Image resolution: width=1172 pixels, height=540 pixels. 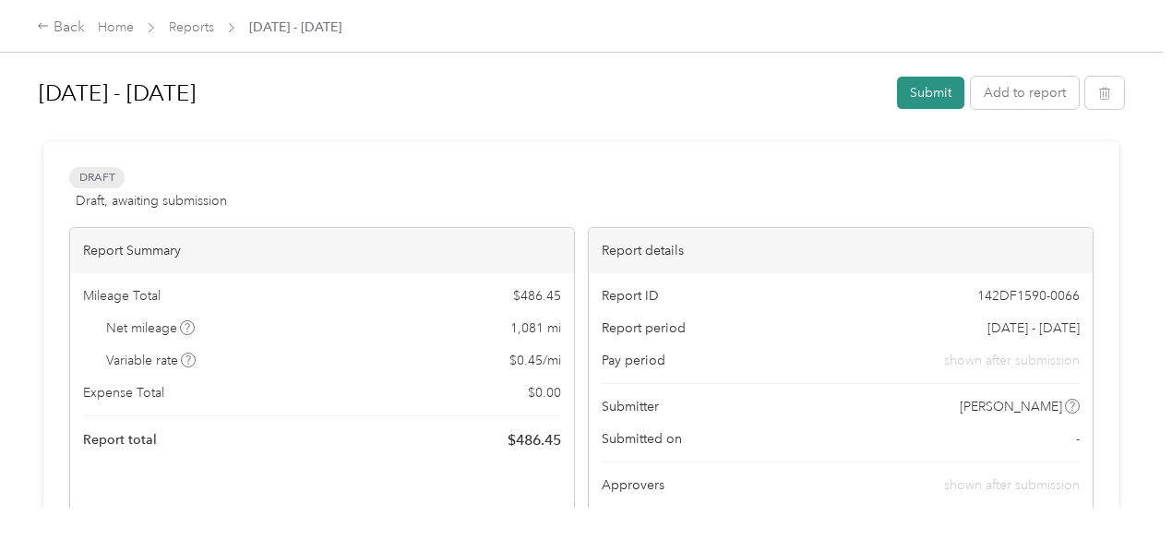 I want to click on span: Approvers, so click(x=633, y=485).